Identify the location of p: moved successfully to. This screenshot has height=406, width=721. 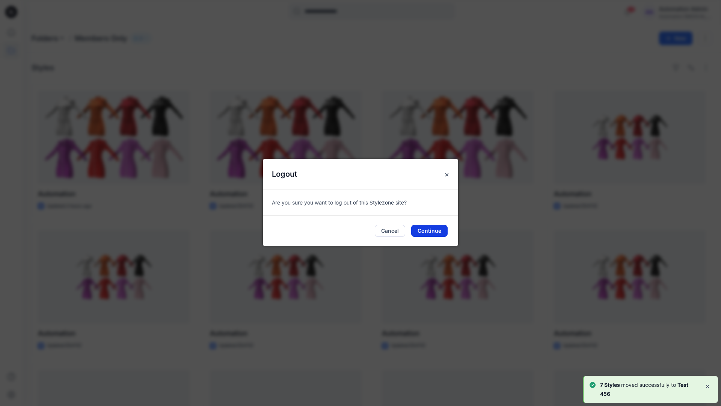
(650, 389).